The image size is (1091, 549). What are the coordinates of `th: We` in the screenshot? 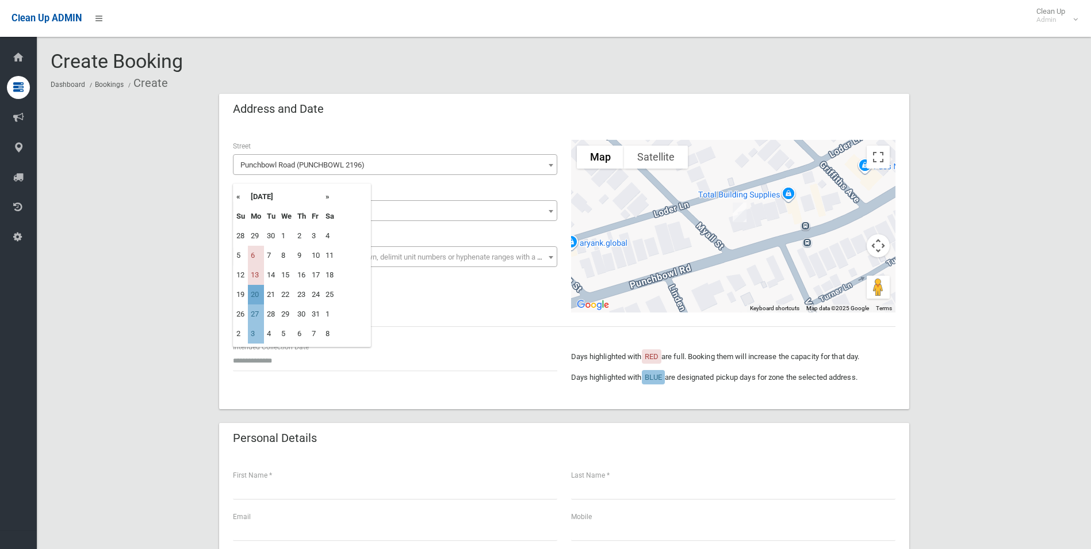 It's located at (286, 216).